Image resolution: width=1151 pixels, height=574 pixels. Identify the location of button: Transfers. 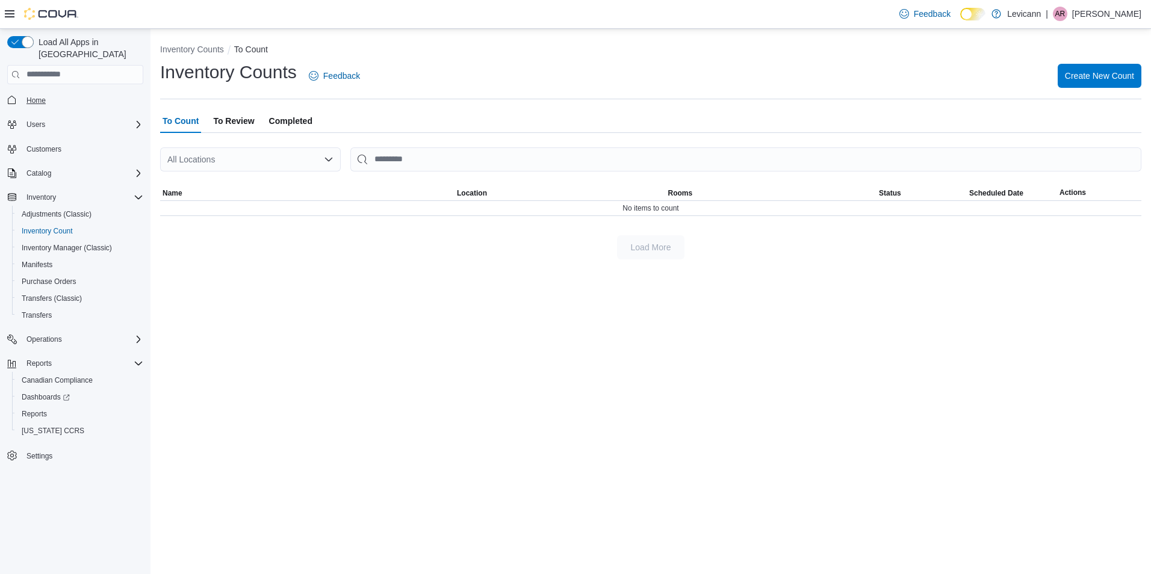
(80, 316).